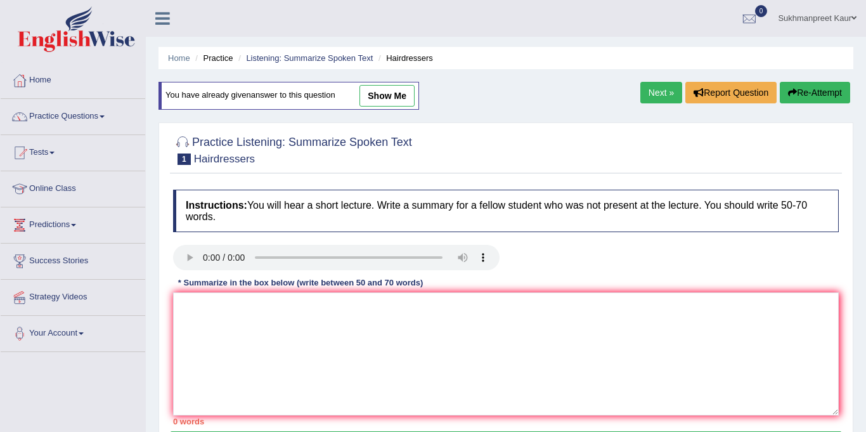 The image size is (866, 432). Describe the element at coordinates (288, 96) in the screenshot. I see `div: You have already given answer to this question` at that location.